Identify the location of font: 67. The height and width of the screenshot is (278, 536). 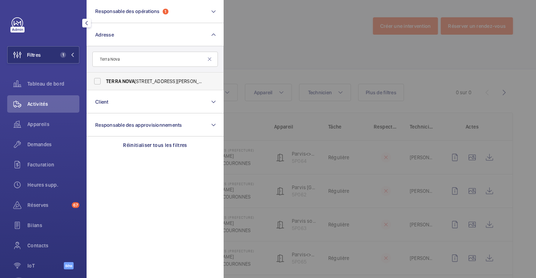
(75, 205).